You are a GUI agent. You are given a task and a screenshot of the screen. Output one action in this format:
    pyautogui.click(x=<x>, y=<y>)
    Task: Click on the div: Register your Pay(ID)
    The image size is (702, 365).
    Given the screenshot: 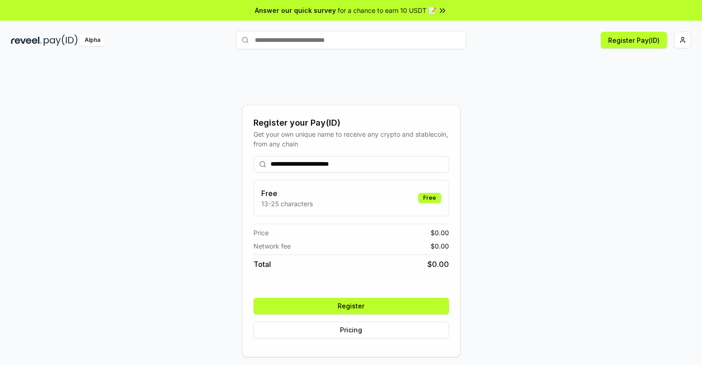 What is the action you would take?
    pyautogui.click(x=351, y=123)
    